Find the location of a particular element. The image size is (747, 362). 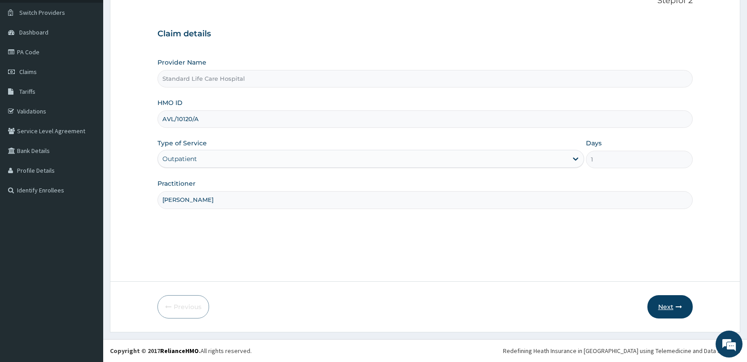

strong: Copyright © 2017 . is located at coordinates (155, 351).